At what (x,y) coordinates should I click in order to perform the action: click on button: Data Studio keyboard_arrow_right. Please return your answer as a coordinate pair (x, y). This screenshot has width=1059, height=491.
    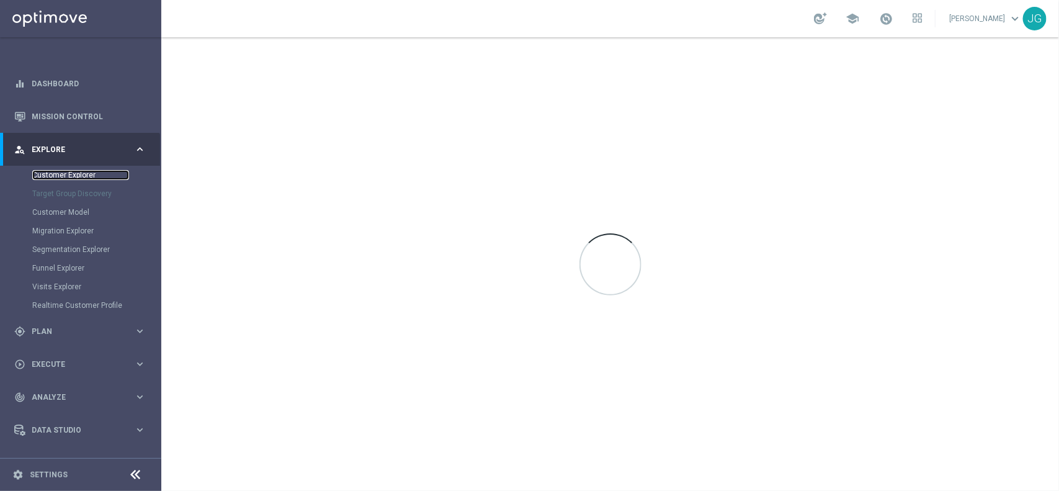
    Looking at the image, I should click on (80, 430).